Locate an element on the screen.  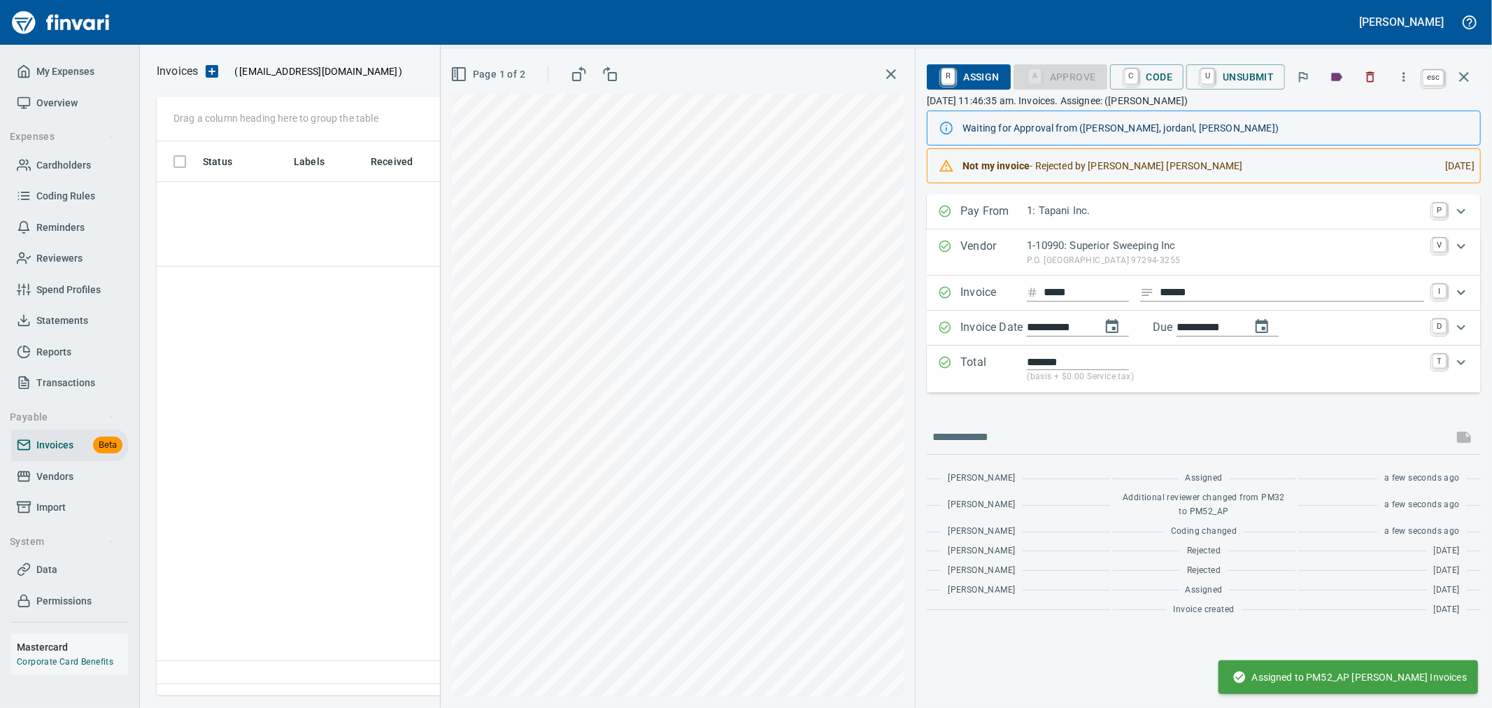
button: Page 1 of 2 is located at coordinates (489, 74).